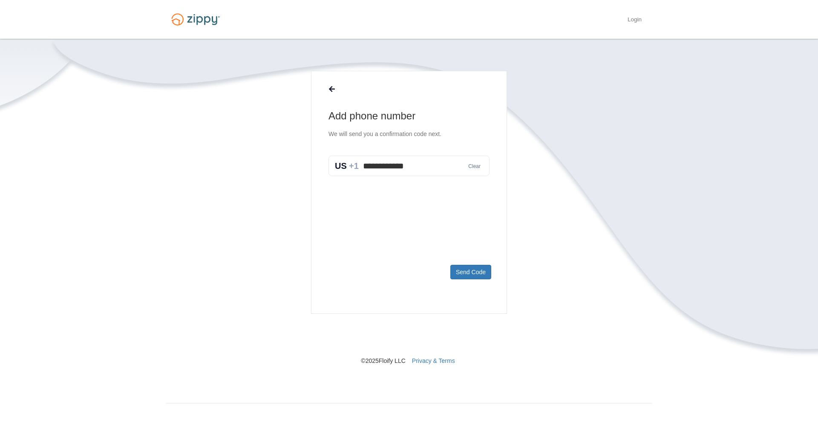 This screenshot has width=818, height=429. What do you see at coordinates (409, 116) in the screenshot?
I see `h1: Add phone number` at bounding box center [409, 116].